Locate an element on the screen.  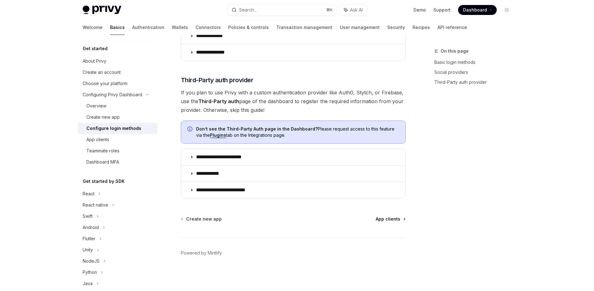
a: Policies & controls is located at coordinates (248, 27).